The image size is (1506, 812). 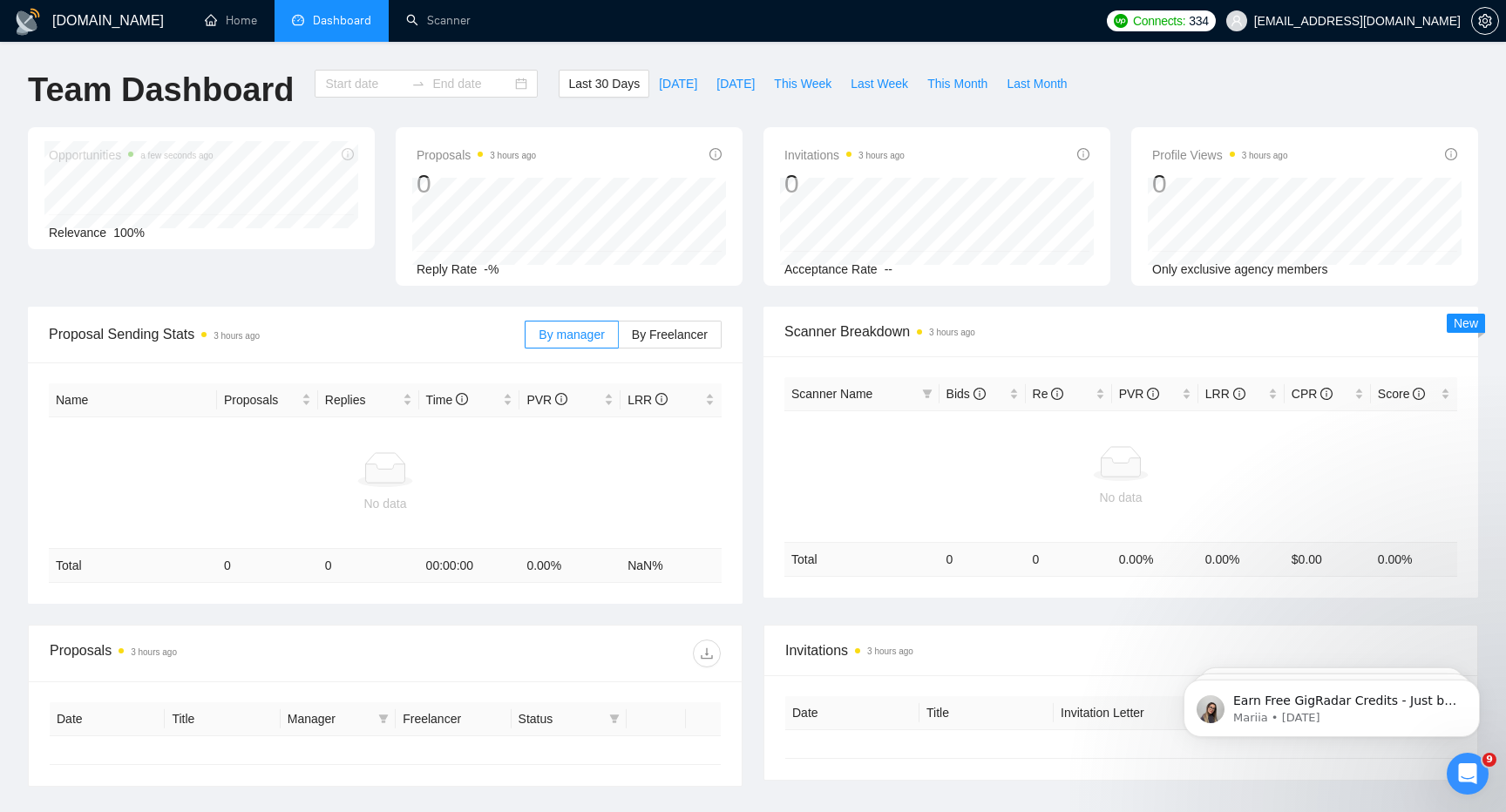 I want to click on div: Proposals, so click(x=217, y=653).